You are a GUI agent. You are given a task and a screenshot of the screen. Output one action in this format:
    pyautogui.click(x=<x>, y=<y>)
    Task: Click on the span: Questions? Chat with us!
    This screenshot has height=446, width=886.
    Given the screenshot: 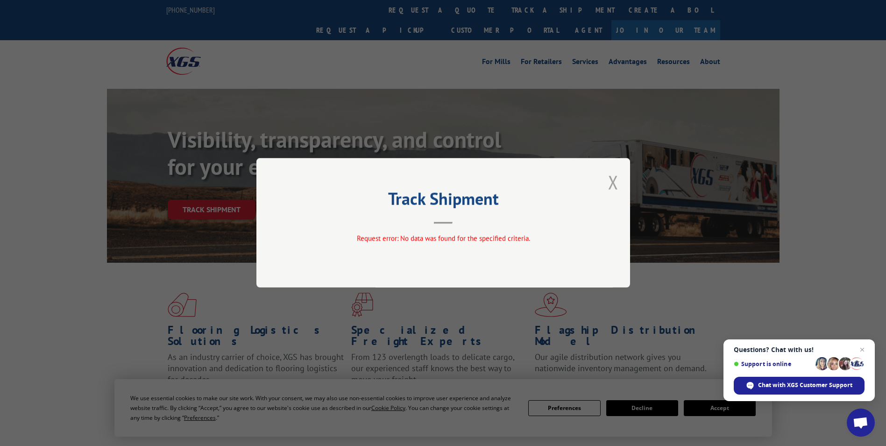 What is the action you would take?
    pyautogui.click(x=800, y=350)
    